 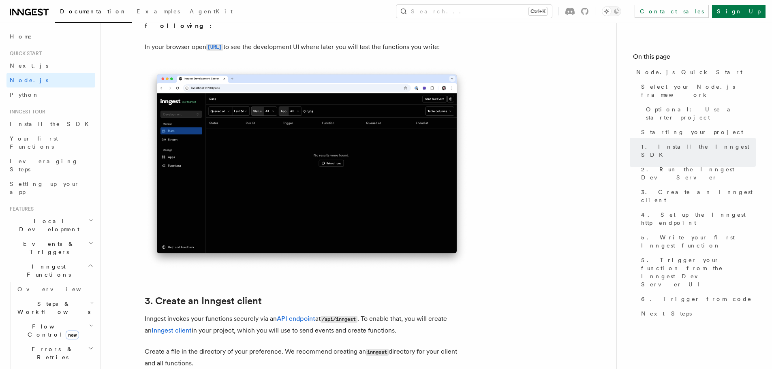 What do you see at coordinates (698, 91) in the screenshot?
I see `span: Select your Node.js framework` at bounding box center [698, 91].